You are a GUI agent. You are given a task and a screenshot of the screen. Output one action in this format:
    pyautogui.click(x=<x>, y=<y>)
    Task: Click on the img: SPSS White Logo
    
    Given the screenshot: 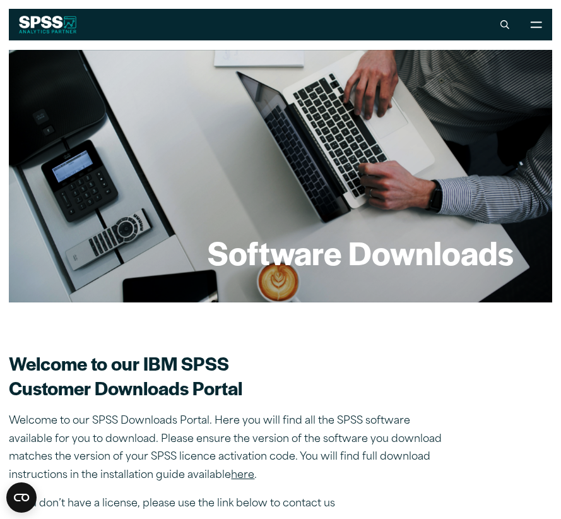 What is the action you would take?
    pyautogui.click(x=47, y=25)
    